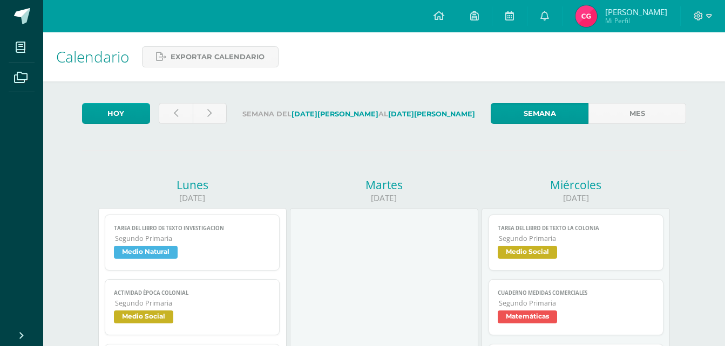 This screenshot has height=346, width=725. I want to click on span: Calendario, so click(92, 57).